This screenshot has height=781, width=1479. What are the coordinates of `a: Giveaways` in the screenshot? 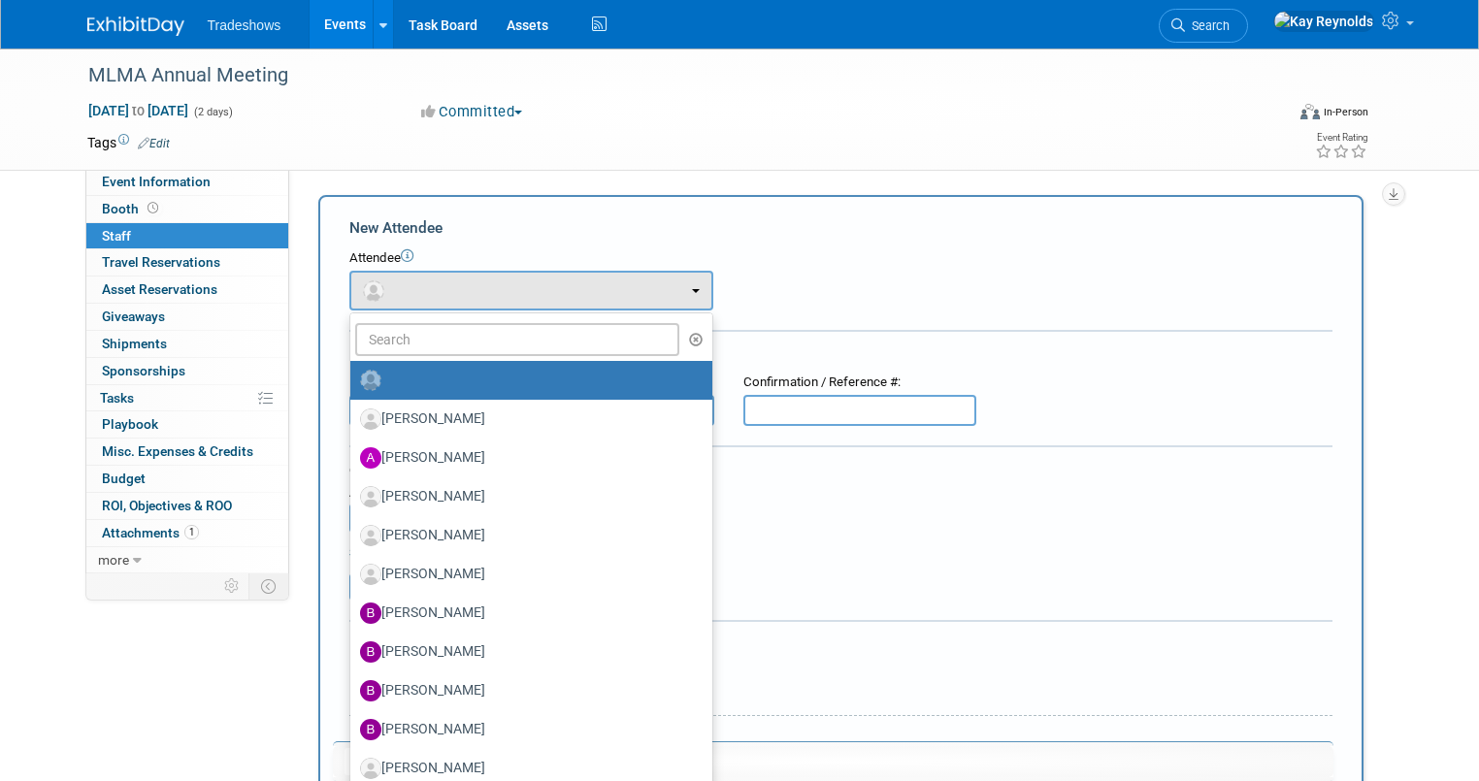 It's located at (187, 316).